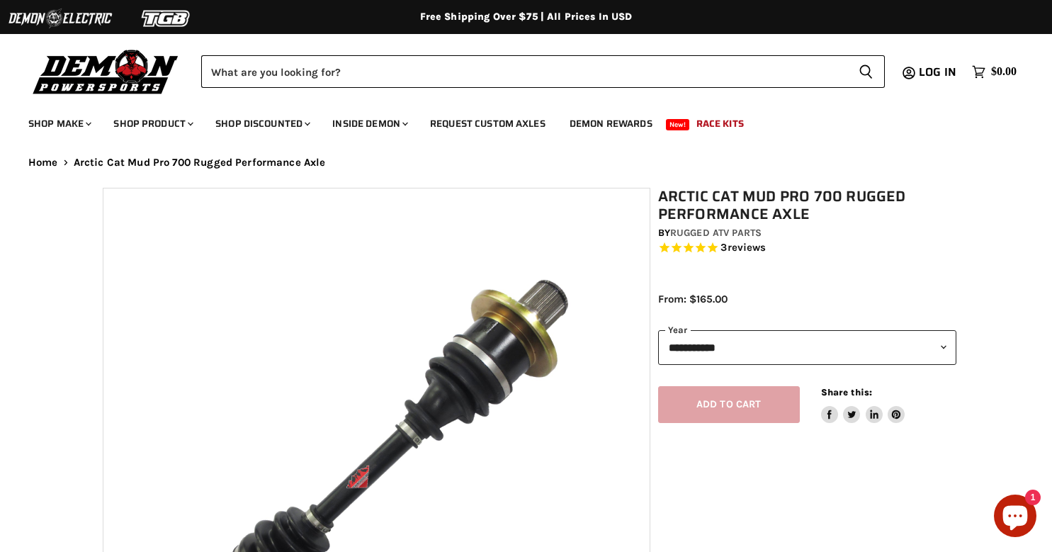 The width and height of the screenshot is (1052, 552). What do you see at coordinates (60, 18) in the screenshot?
I see `img: Demon Electric Logo 2` at bounding box center [60, 18].